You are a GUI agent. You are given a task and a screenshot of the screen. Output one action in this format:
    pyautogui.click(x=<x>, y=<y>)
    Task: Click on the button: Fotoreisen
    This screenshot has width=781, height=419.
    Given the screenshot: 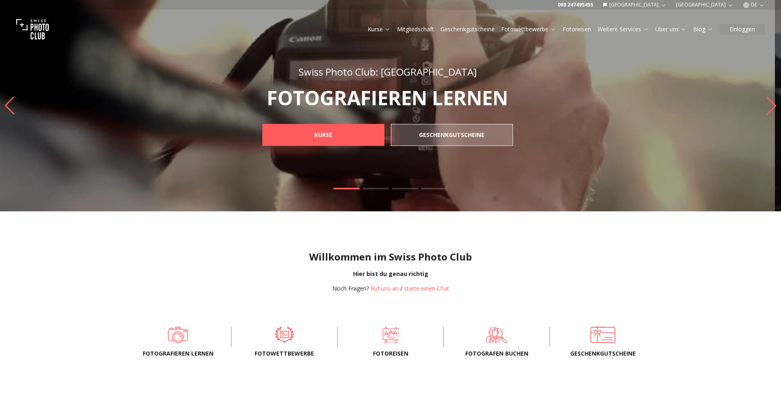 What is the action you would take?
    pyautogui.click(x=577, y=29)
    